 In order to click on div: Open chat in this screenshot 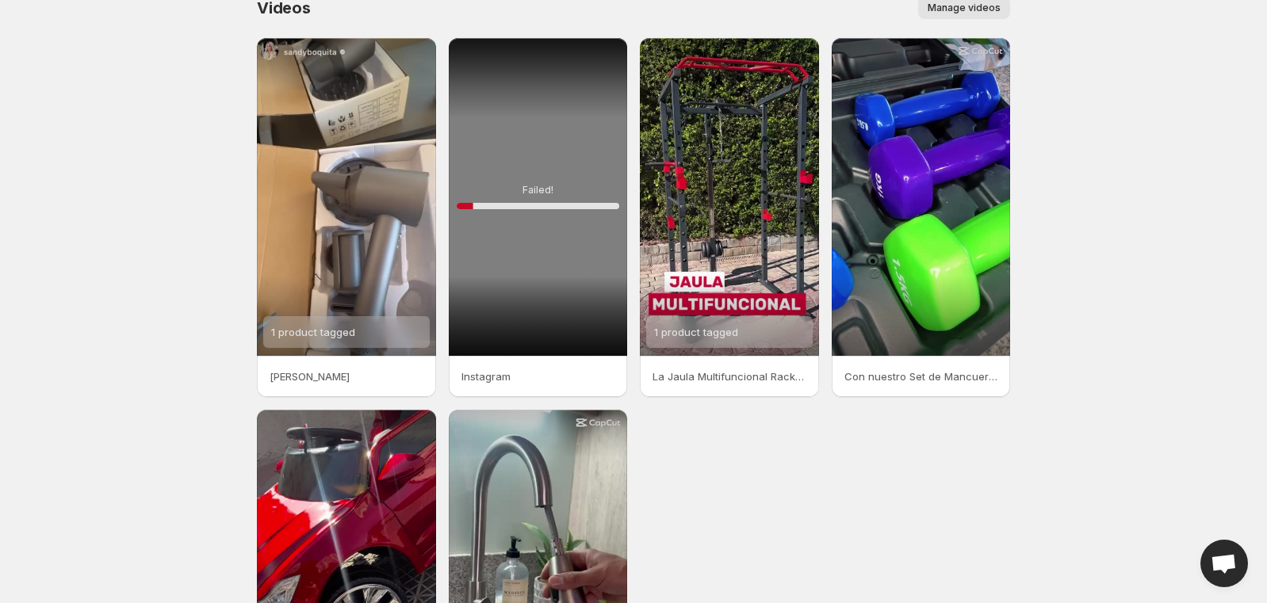, I will do `click(1224, 564)`.